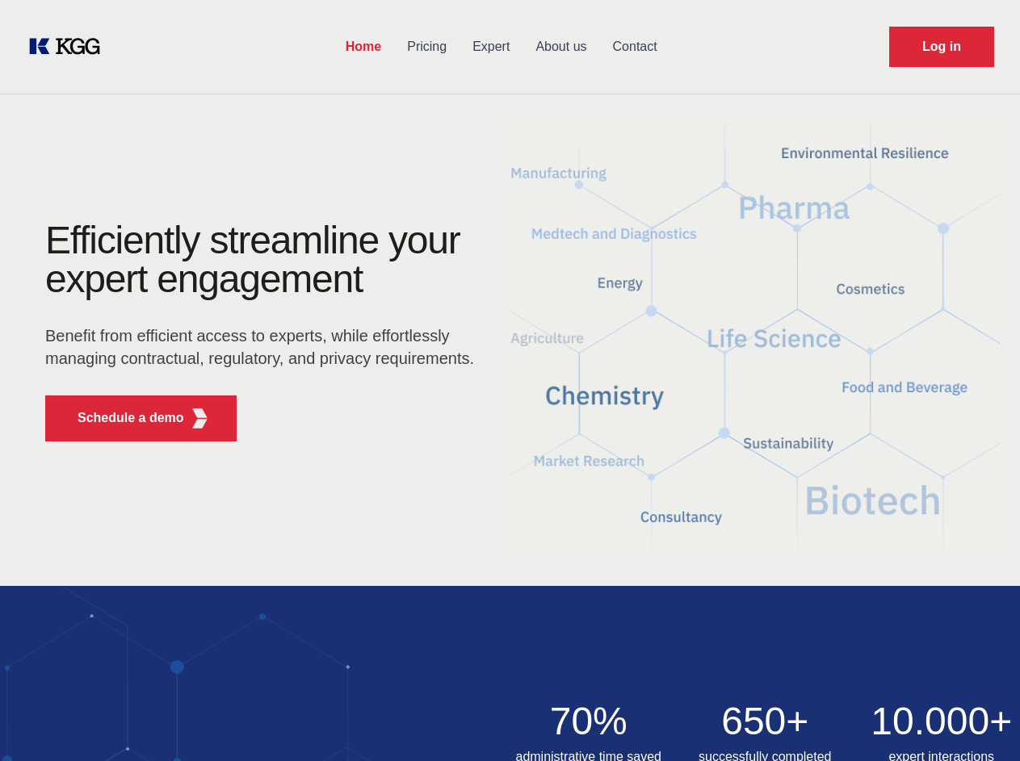  I want to click on a: Request Demo, so click(942, 47).